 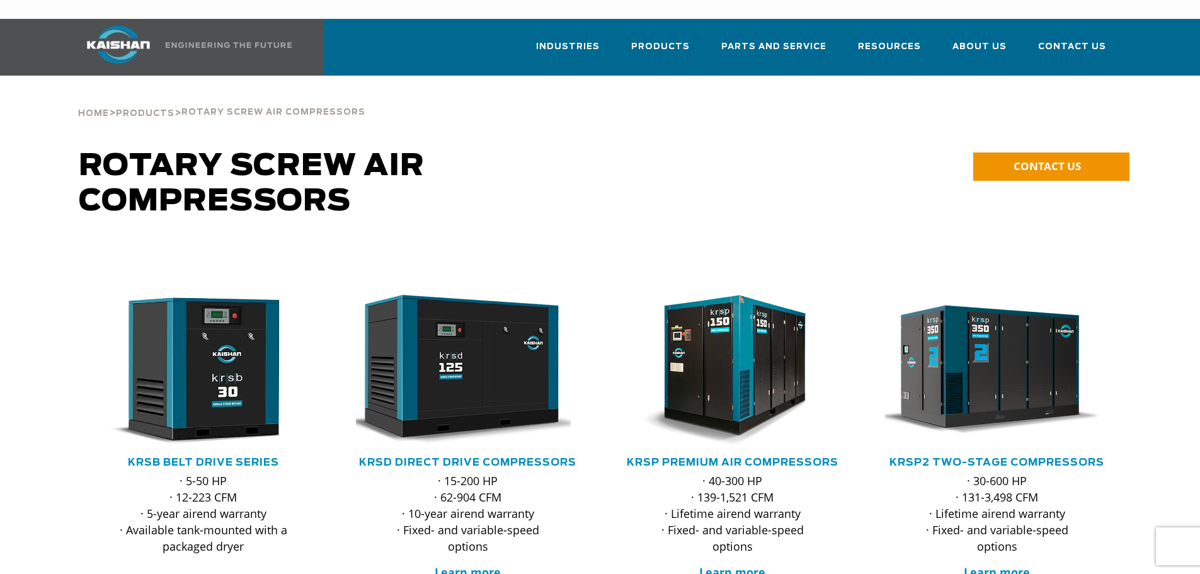 What do you see at coordinates (732, 370) in the screenshot?
I see `div: krsp150` at bounding box center [732, 370].